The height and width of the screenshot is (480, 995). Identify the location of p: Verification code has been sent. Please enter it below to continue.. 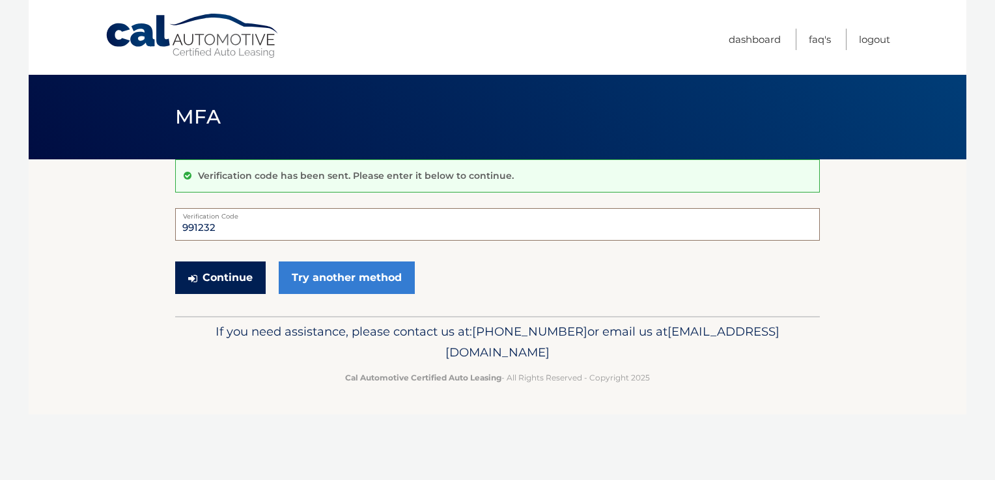
(355, 176).